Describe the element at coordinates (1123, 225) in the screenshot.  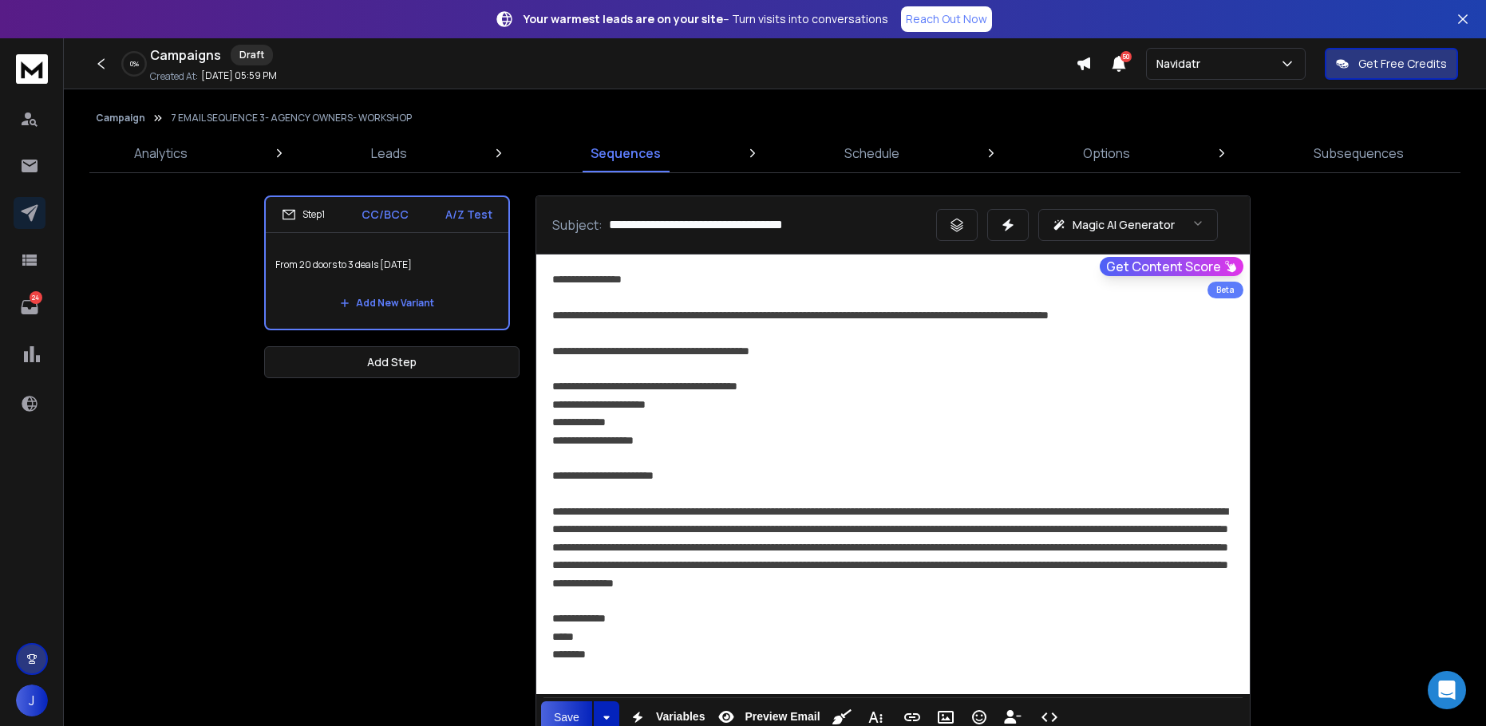
I see `p: Magic AI Generator` at that location.